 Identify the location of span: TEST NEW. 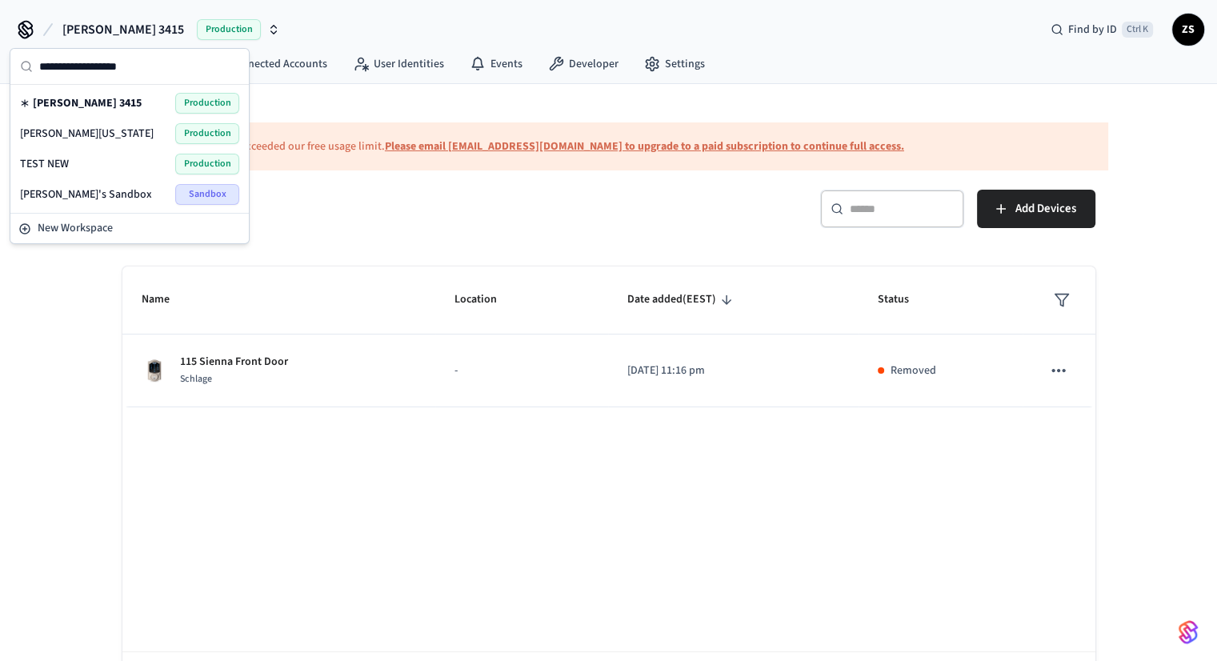
(44, 164).